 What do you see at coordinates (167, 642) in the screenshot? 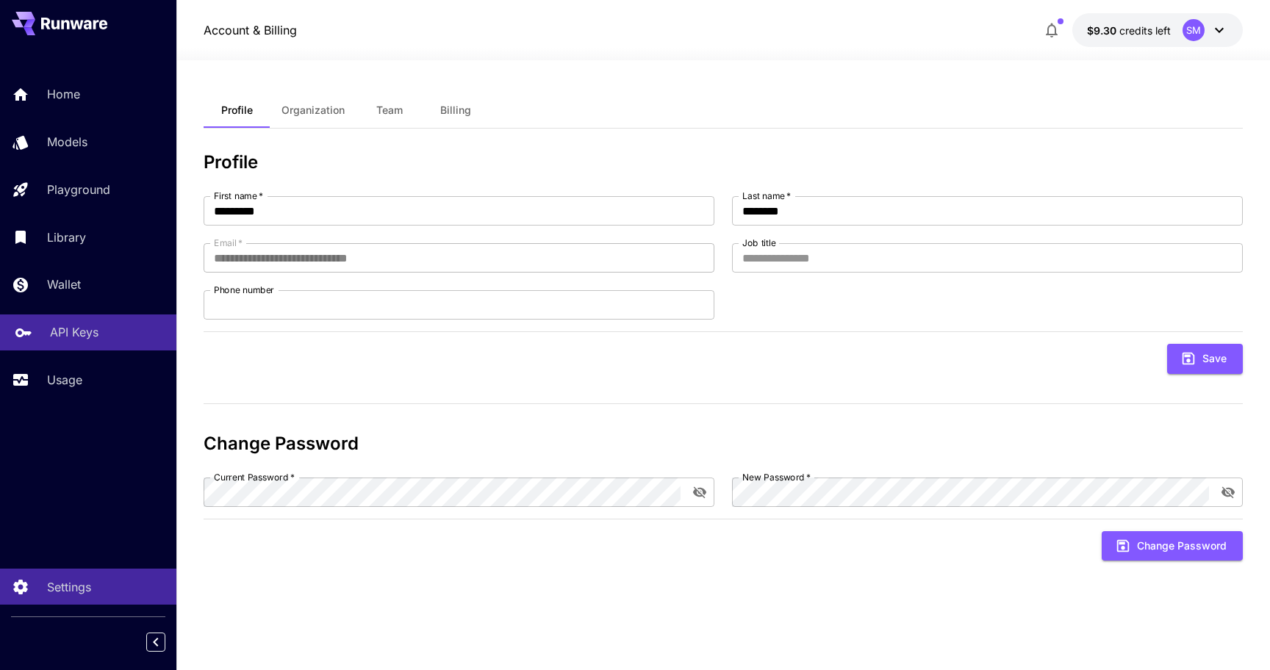
I see `div: Collapse sidebar` at bounding box center [167, 642].